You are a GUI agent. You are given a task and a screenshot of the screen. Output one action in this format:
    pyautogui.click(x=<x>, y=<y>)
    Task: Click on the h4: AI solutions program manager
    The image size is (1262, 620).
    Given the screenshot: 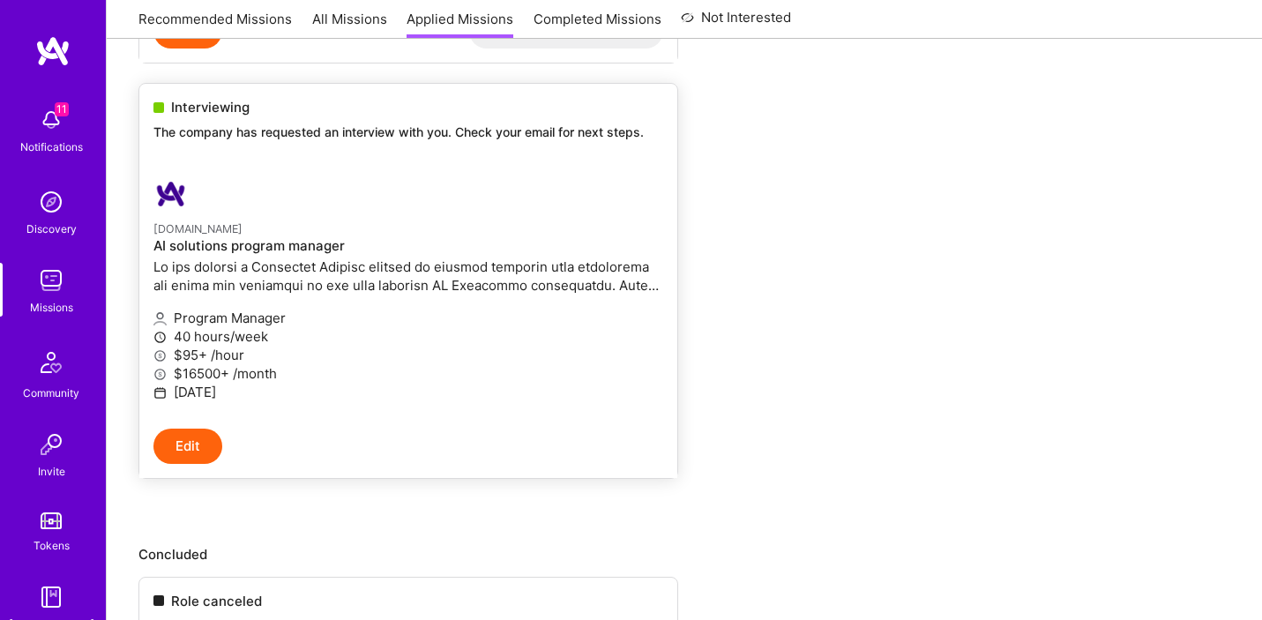 What is the action you would take?
    pyautogui.click(x=408, y=246)
    